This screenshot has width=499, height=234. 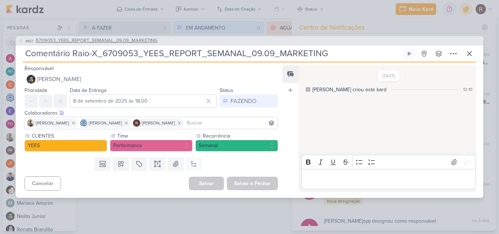 I want to click on img: Caroline Traven De Andrade, so click(x=84, y=123).